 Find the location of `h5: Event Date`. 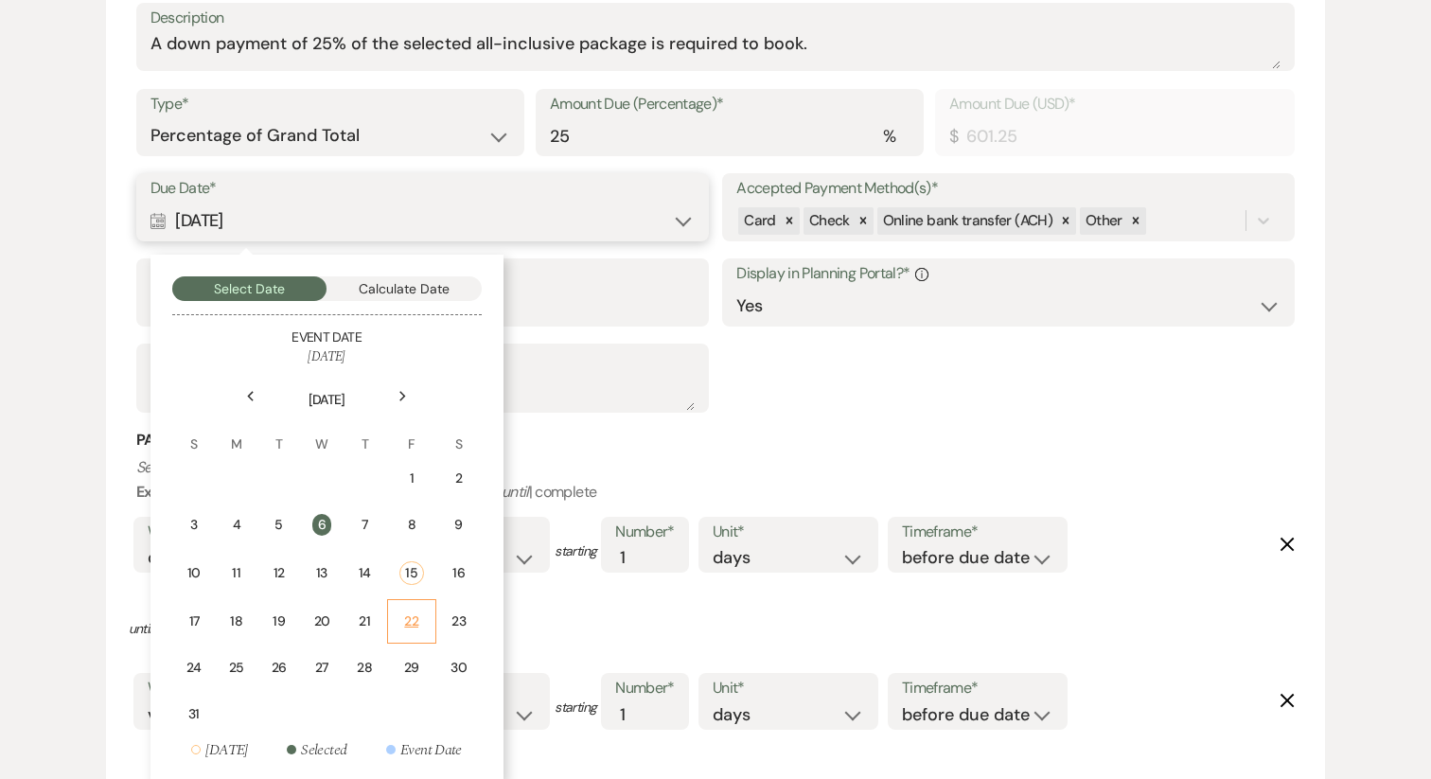

h5: Event Date is located at coordinates (326, 338).